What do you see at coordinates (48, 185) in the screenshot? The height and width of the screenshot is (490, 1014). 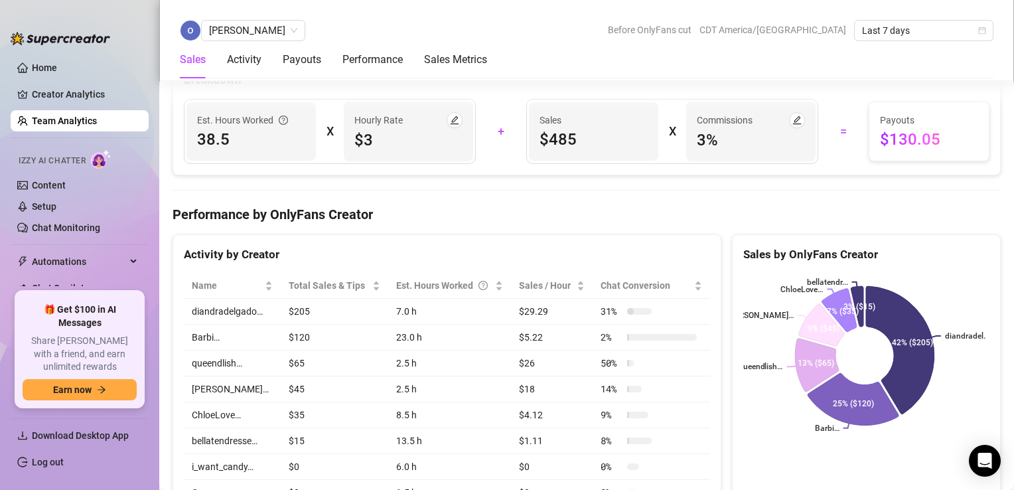 I see `a: Content` at bounding box center [48, 185].